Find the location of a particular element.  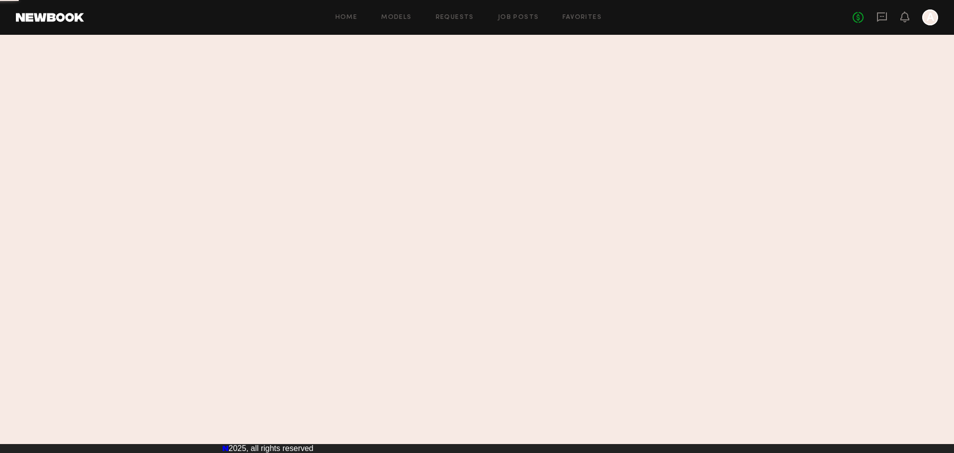

a: Models is located at coordinates (396, 17).